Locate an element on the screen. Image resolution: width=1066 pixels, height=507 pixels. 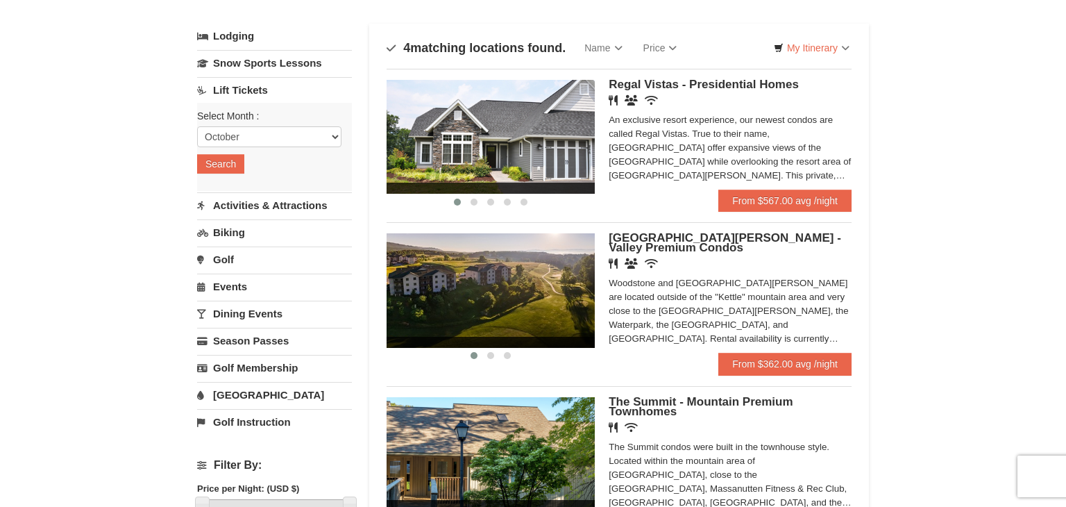
a: Lodging is located at coordinates (274, 36).